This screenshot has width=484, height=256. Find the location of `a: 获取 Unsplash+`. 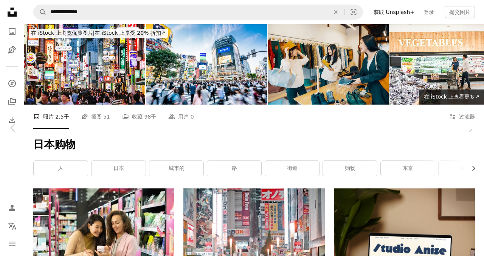

a: 获取 Unsplash+ is located at coordinates (394, 12).